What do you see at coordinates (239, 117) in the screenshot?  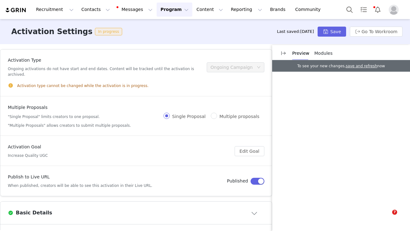 I see `span: Multiple proposals` at bounding box center [239, 117].